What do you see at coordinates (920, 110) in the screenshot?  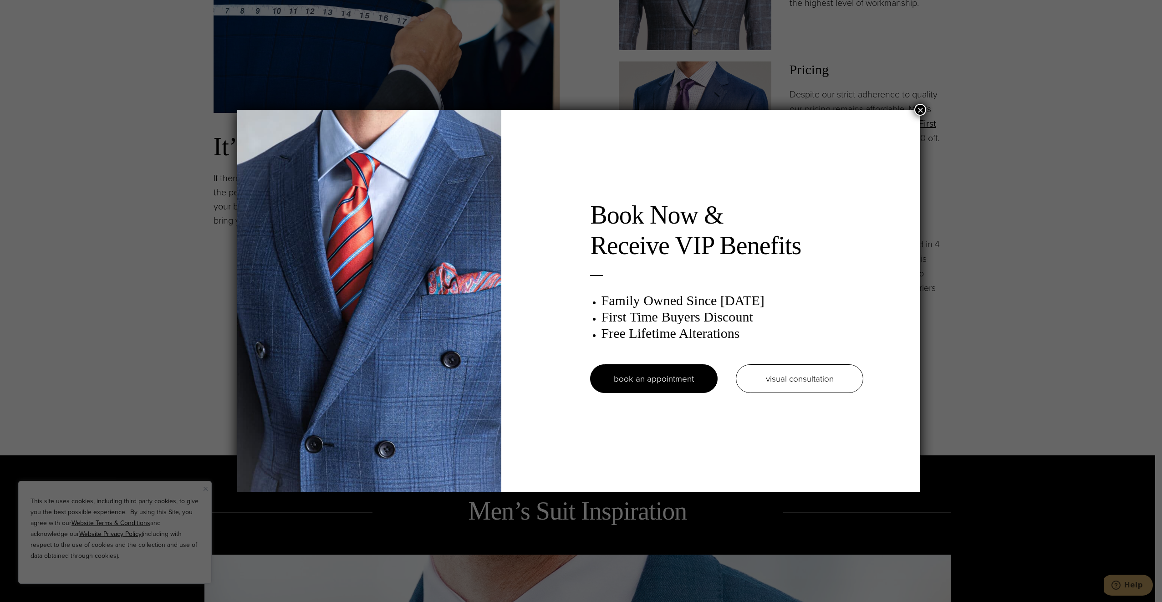 I see `button: Close` at bounding box center [920, 110].